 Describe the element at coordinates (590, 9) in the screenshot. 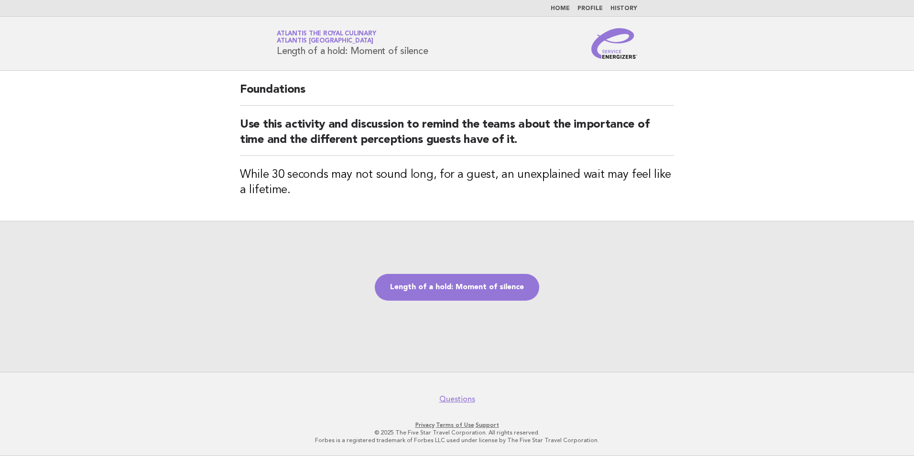

I see `a: Profile` at that location.